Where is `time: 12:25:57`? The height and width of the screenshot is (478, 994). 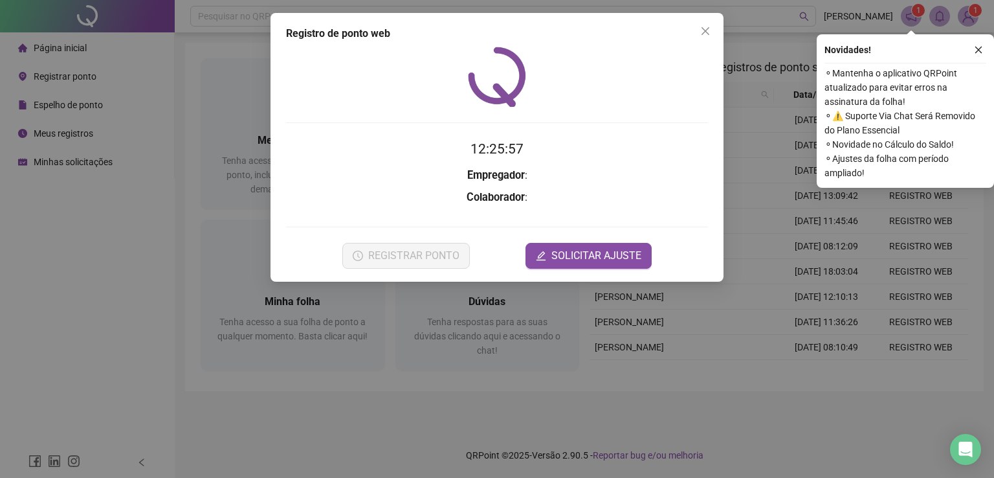
time: 12:25:57 is located at coordinates (497, 149).